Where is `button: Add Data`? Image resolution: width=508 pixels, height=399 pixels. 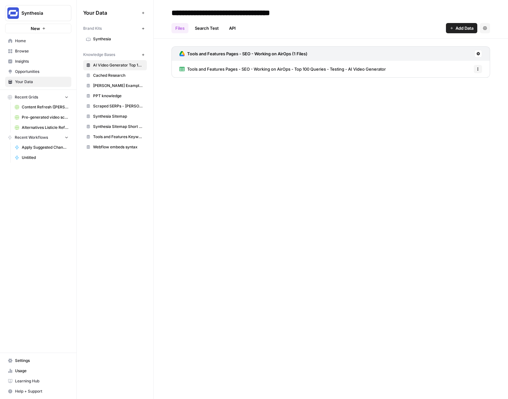 button: Add Data is located at coordinates (461, 28).